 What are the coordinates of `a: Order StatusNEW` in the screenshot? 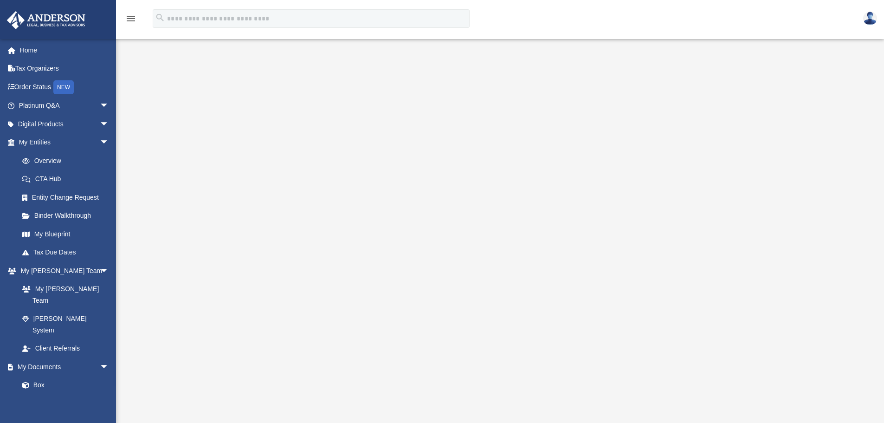 It's located at (65, 87).